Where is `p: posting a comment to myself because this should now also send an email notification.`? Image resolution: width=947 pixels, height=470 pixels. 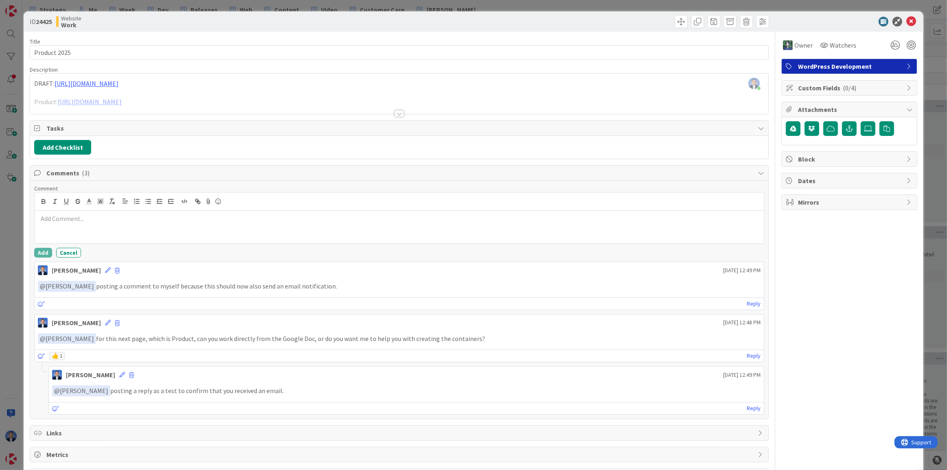 p: posting a comment to myself because this should now also send an email notification. is located at coordinates (399, 286).